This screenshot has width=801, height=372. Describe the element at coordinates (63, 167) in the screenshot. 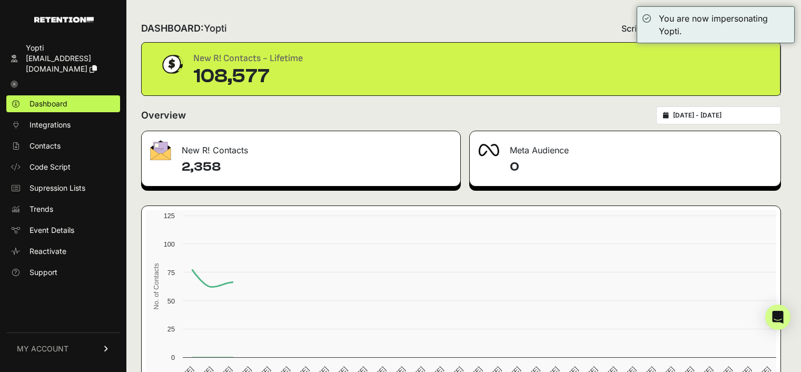

I see `a: Code Script` at that location.